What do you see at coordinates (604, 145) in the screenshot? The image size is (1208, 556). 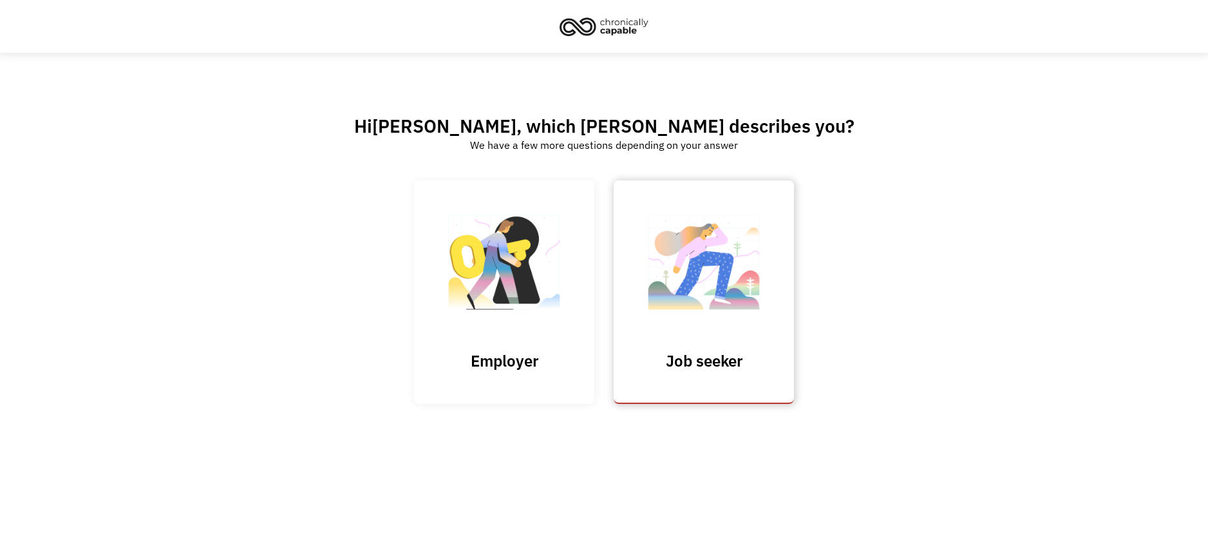 I see `div: We have a few more questions depending on your answer` at bounding box center [604, 145].